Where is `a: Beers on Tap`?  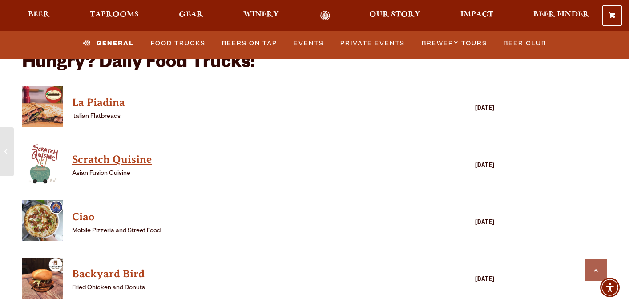 a: Beers on Tap is located at coordinates (250, 44).